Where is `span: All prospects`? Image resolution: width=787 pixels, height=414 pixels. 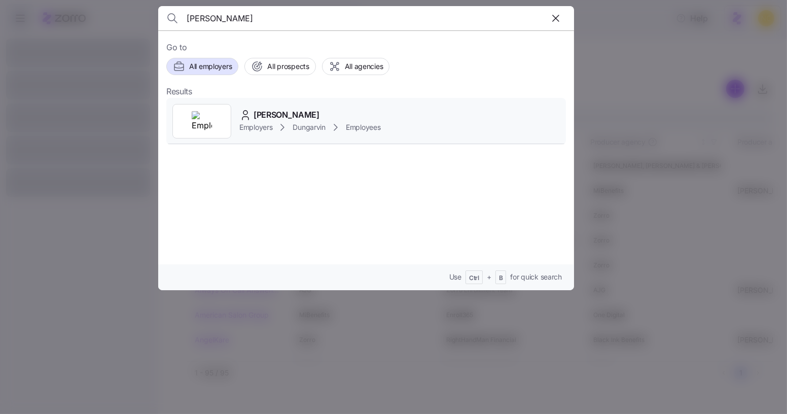
span: All prospects is located at coordinates (288, 66).